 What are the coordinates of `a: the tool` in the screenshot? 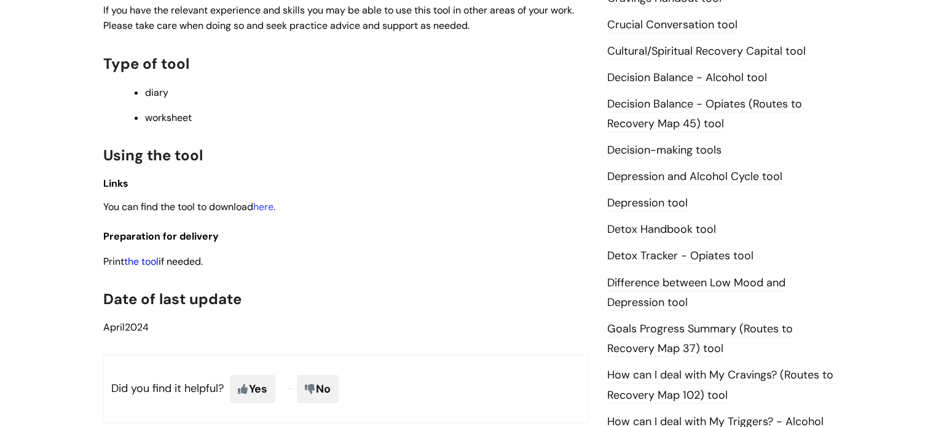 It's located at (141, 261).